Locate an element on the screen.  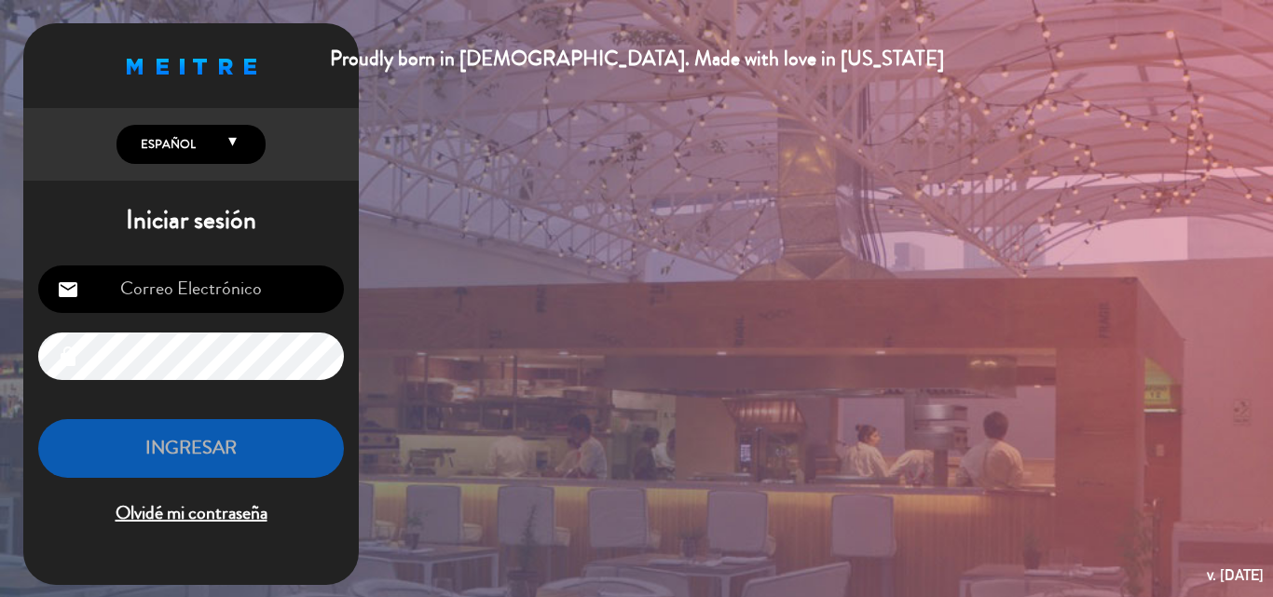
i: lock is located at coordinates (68, 357).